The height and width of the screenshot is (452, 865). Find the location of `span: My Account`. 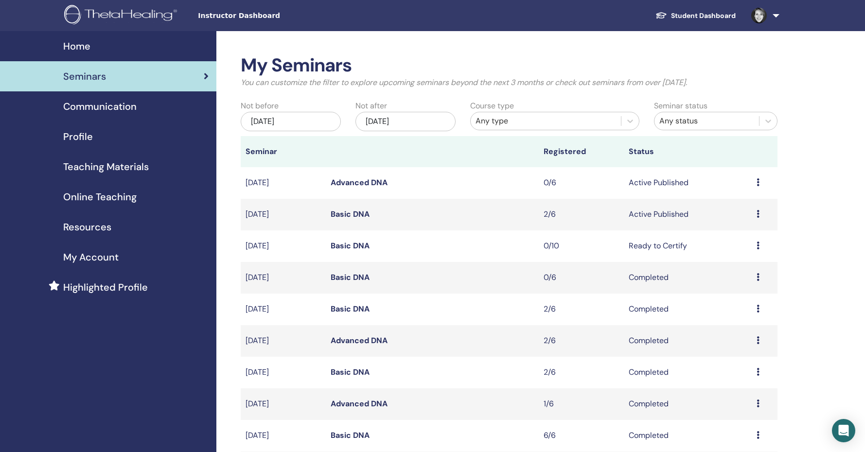

span: My Account is located at coordinates (91, 257).